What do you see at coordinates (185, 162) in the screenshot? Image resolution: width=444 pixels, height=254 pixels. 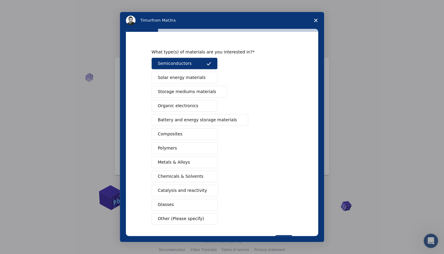 I see `button: Metals & Alloys` at bounding box center [185, 162].